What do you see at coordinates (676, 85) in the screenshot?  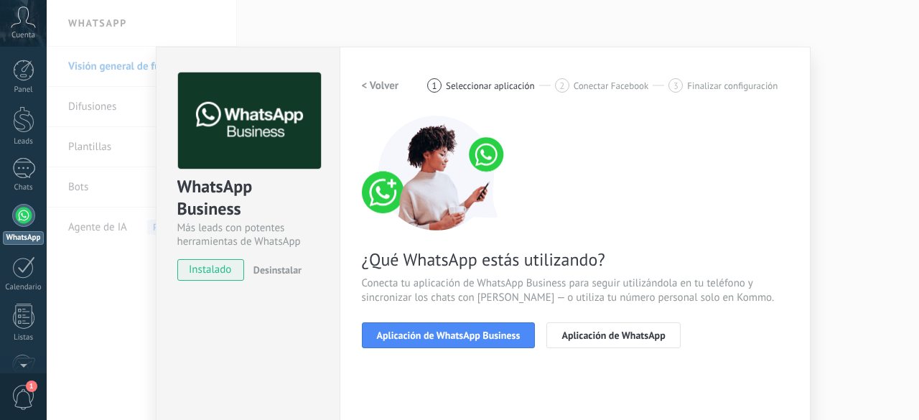 I see `span: 3` at bounding box center [676, 85].